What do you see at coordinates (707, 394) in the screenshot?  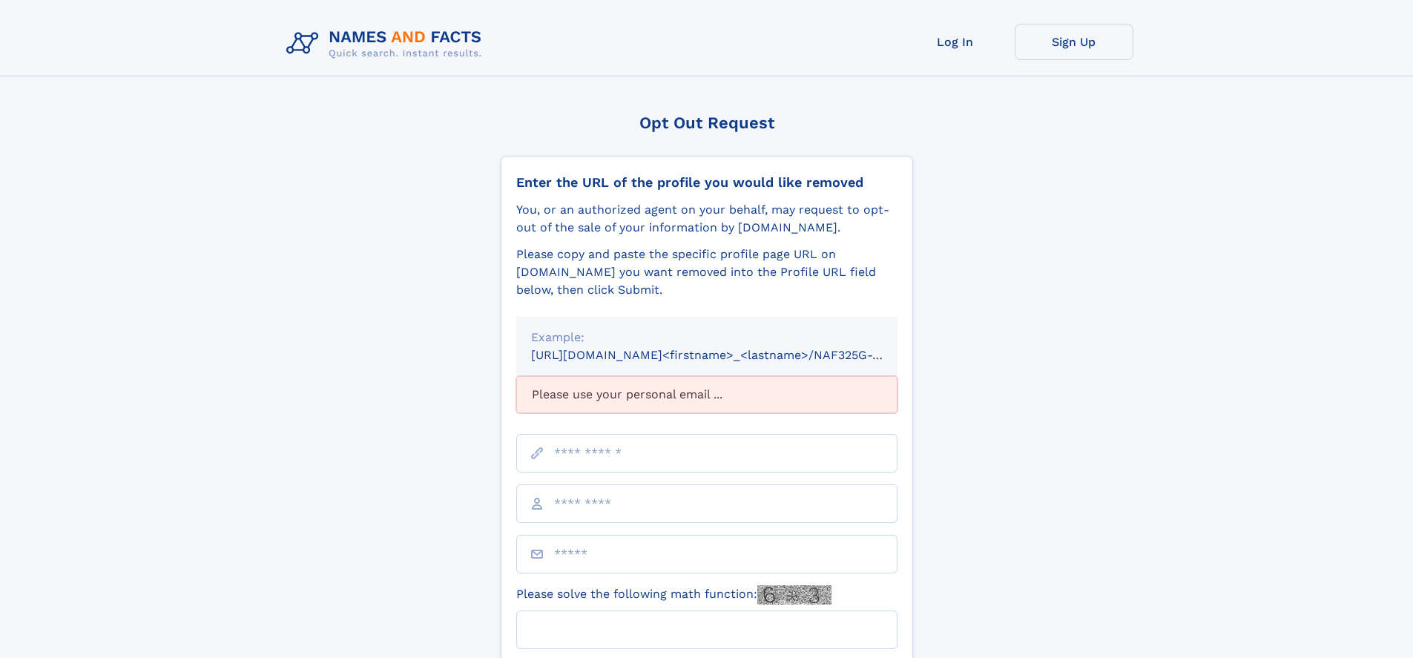 I see `div: Please use your personal email ...` at bounding box center [707, 394].